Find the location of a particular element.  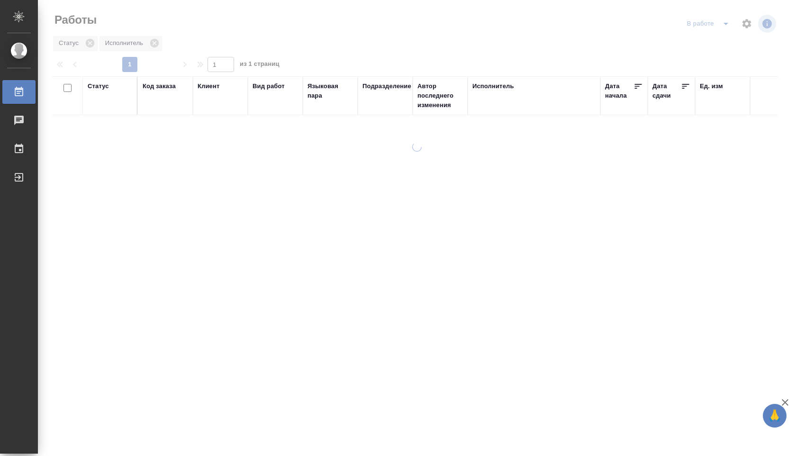

div: Ед. изм is located at coordinates (711, 86).